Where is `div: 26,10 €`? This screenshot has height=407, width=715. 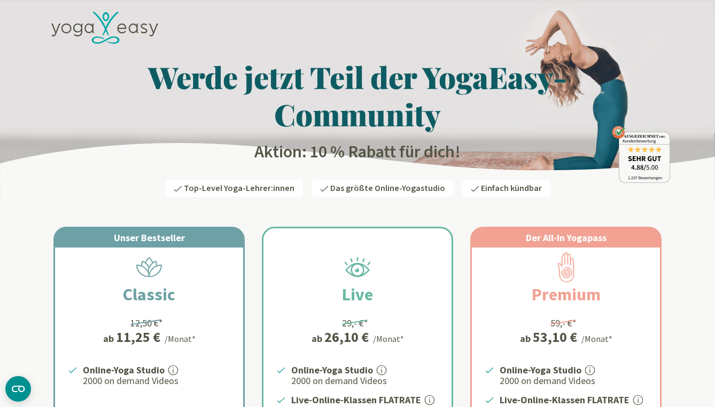
div: 26,10 € is located at coordinates (346, 338).